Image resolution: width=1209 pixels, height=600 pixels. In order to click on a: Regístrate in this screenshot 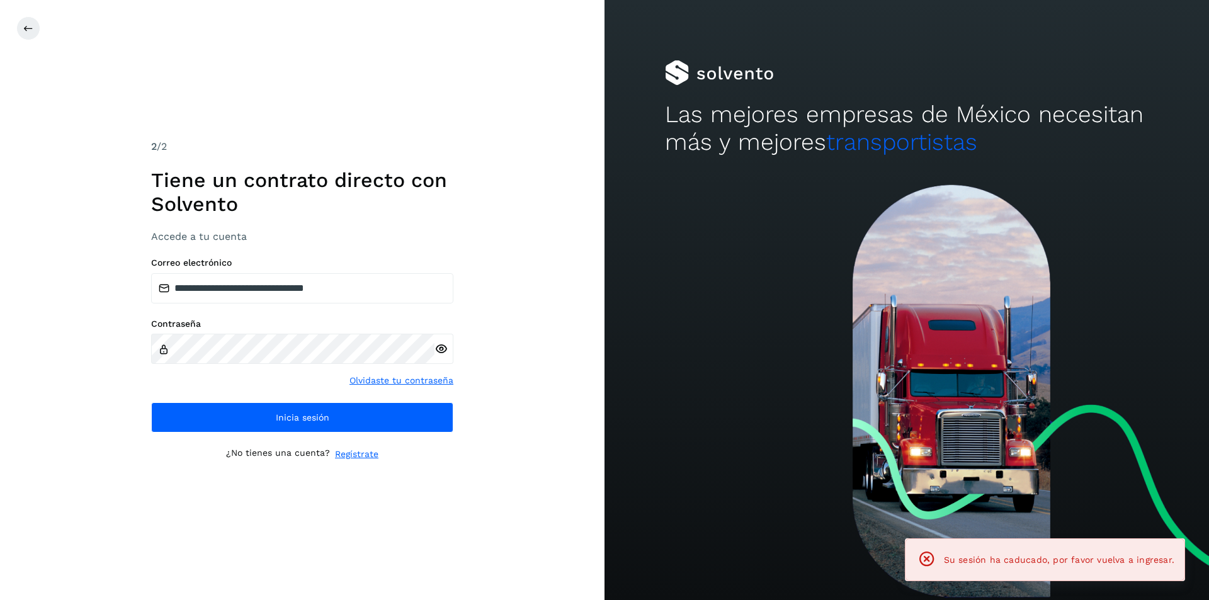, I will do `click(356, 454)`.